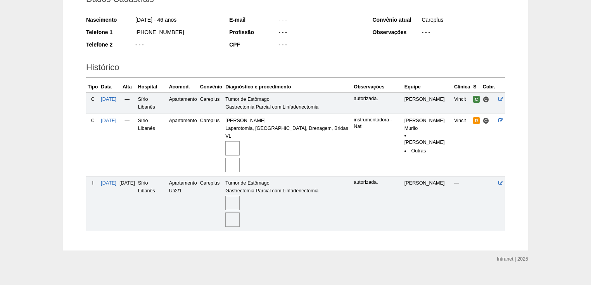 Image resolution: width=591 pixels, height=285 pixels. Describe the element at coordinates (396, 32) in the screenshot. I see `div: Observações` at that location.